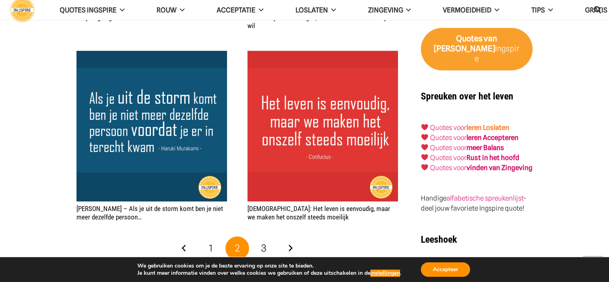 Image resolution: width=609 pixels, height=282 pixels. I want to click on a: Quotes voorvinden van Zingeving, so click(481, 167).